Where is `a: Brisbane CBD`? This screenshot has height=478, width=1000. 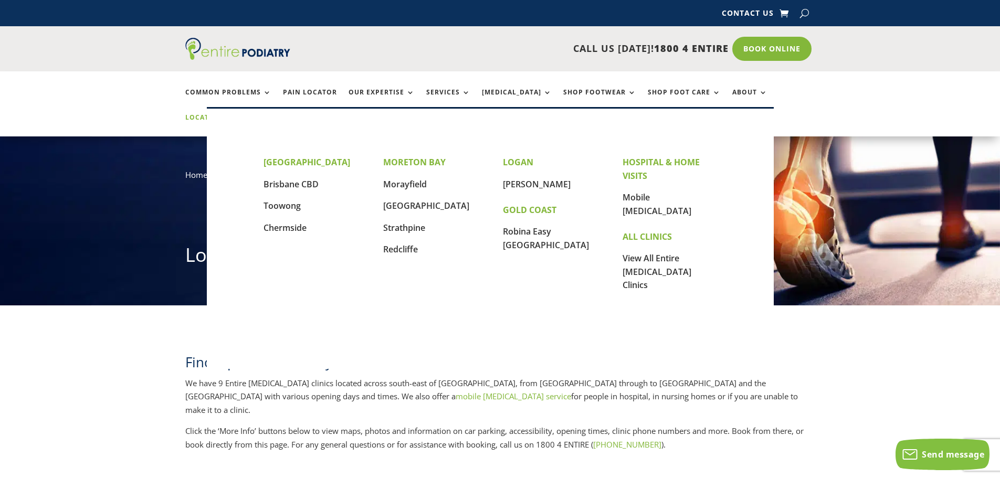
a: Brisbane CBD is located at coordinates (291, 184).